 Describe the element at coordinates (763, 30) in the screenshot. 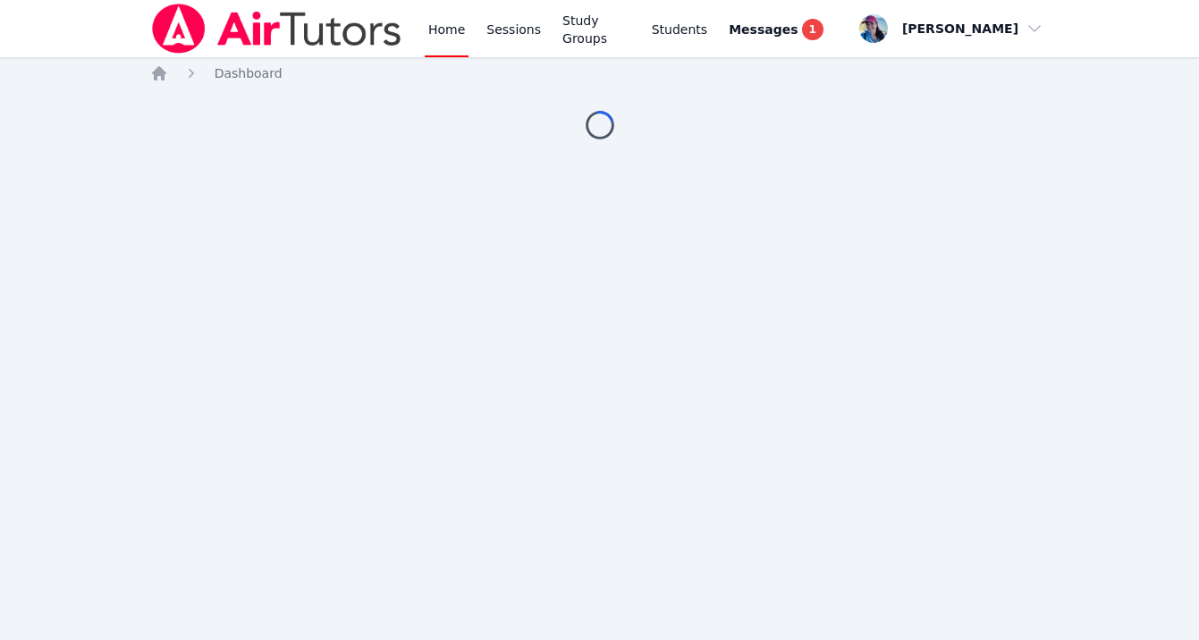

I see `span: Messages` at that location.